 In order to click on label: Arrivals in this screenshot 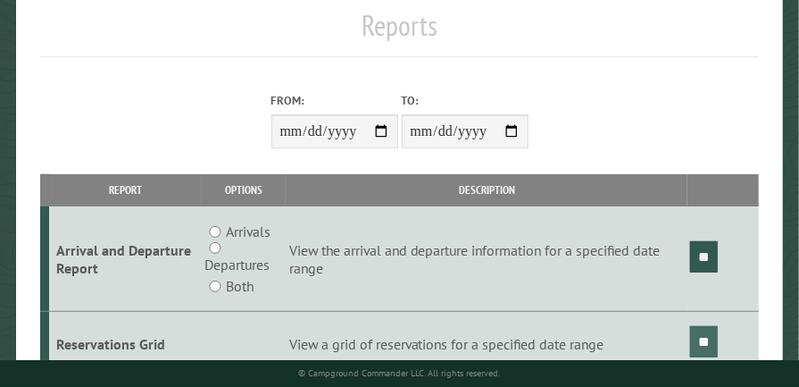, I will do `click(248, 231)`.